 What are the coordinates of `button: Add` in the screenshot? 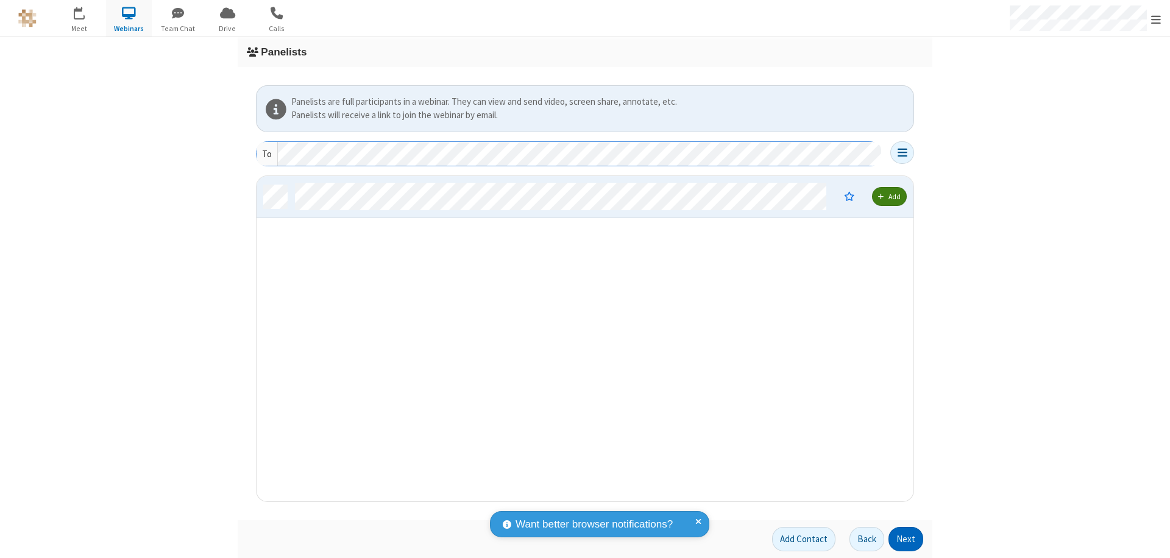 It's located at (889, 196).